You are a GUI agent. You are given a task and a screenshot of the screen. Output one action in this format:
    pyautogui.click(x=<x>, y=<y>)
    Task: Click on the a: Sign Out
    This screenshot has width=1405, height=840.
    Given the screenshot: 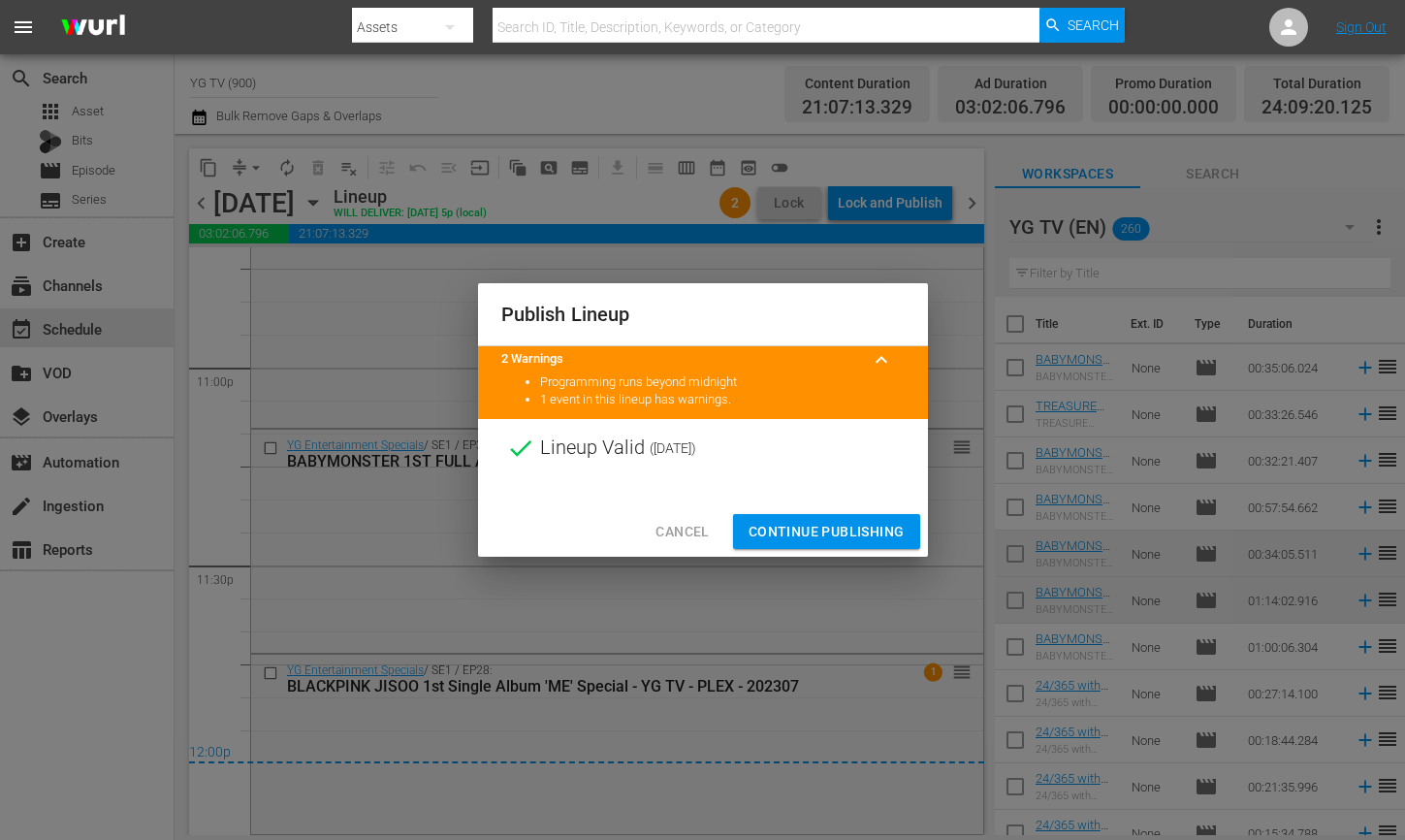 What is the action you would take?
    pyautogui.click(x=1362, y=28)
    